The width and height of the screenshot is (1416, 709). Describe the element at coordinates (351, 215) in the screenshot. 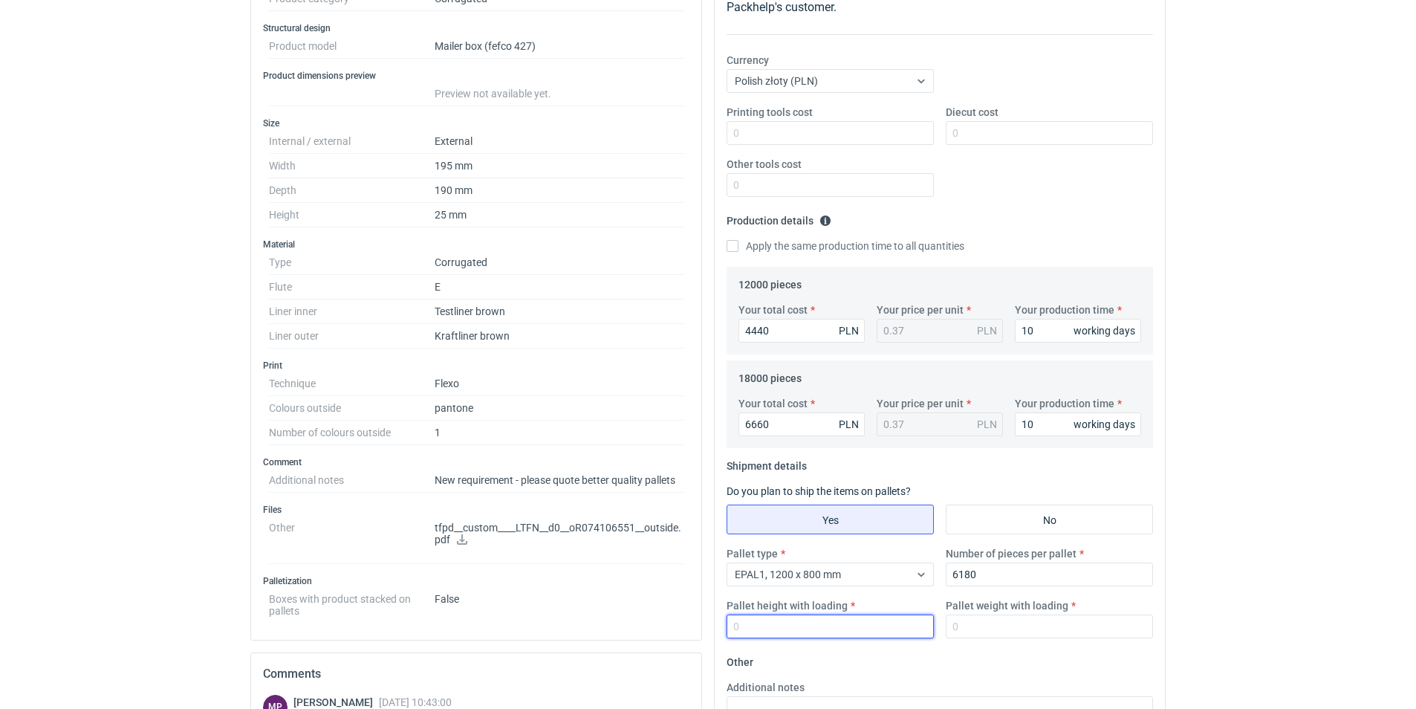

I see `dt: Height` at that location.